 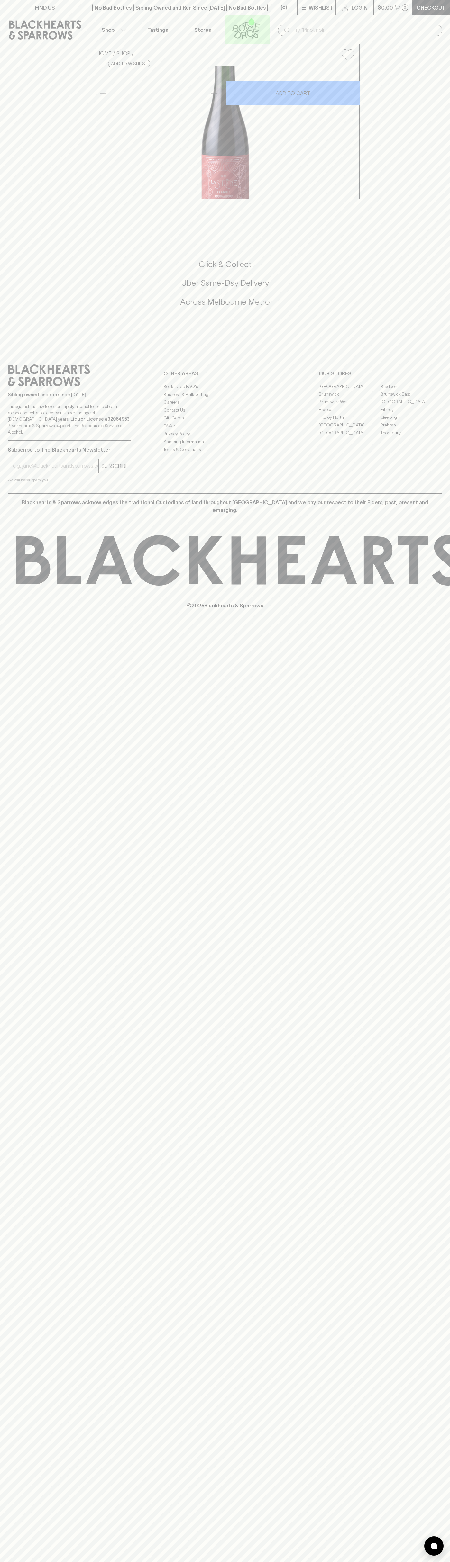 I want to click on strong: Liquor License #32064953, so click(x=100, y=419).